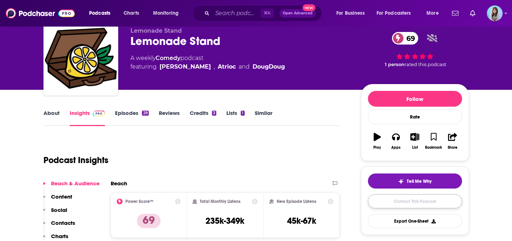 This screenshot has height=241, width=512. Describe the element at coordinates (432, 13) in the screenshot. I see `span: More` at that location.